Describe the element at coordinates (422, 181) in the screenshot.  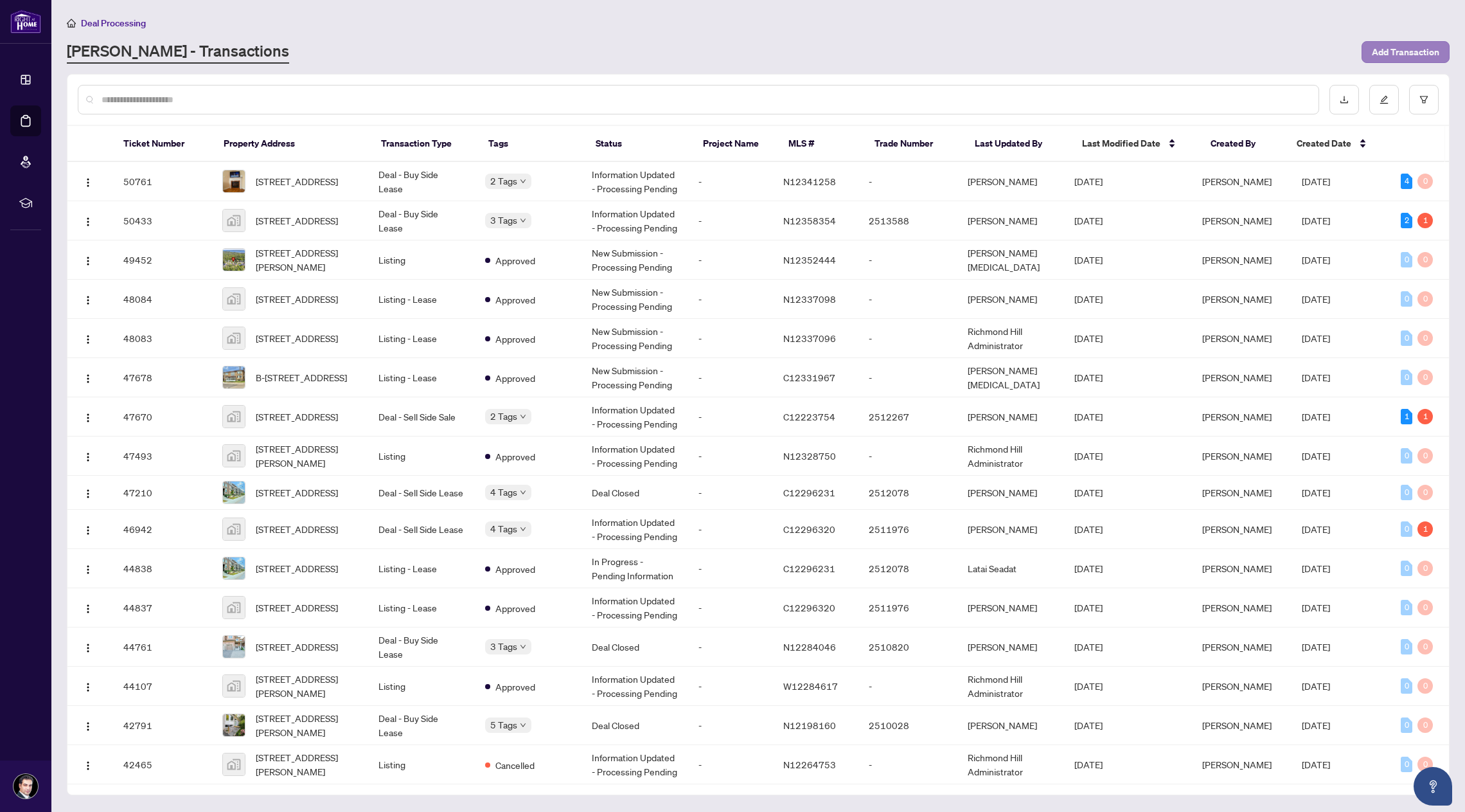
I see `td: Deal - Buy Side Lease` at that location.